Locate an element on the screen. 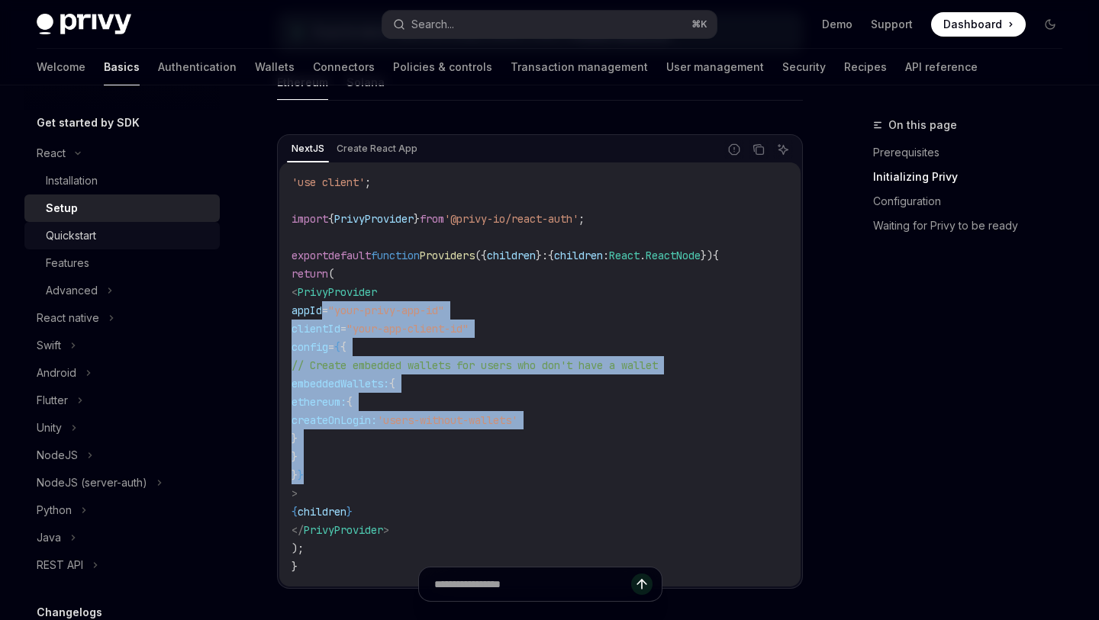  div: Advanced is located at coordinates (72, 291).